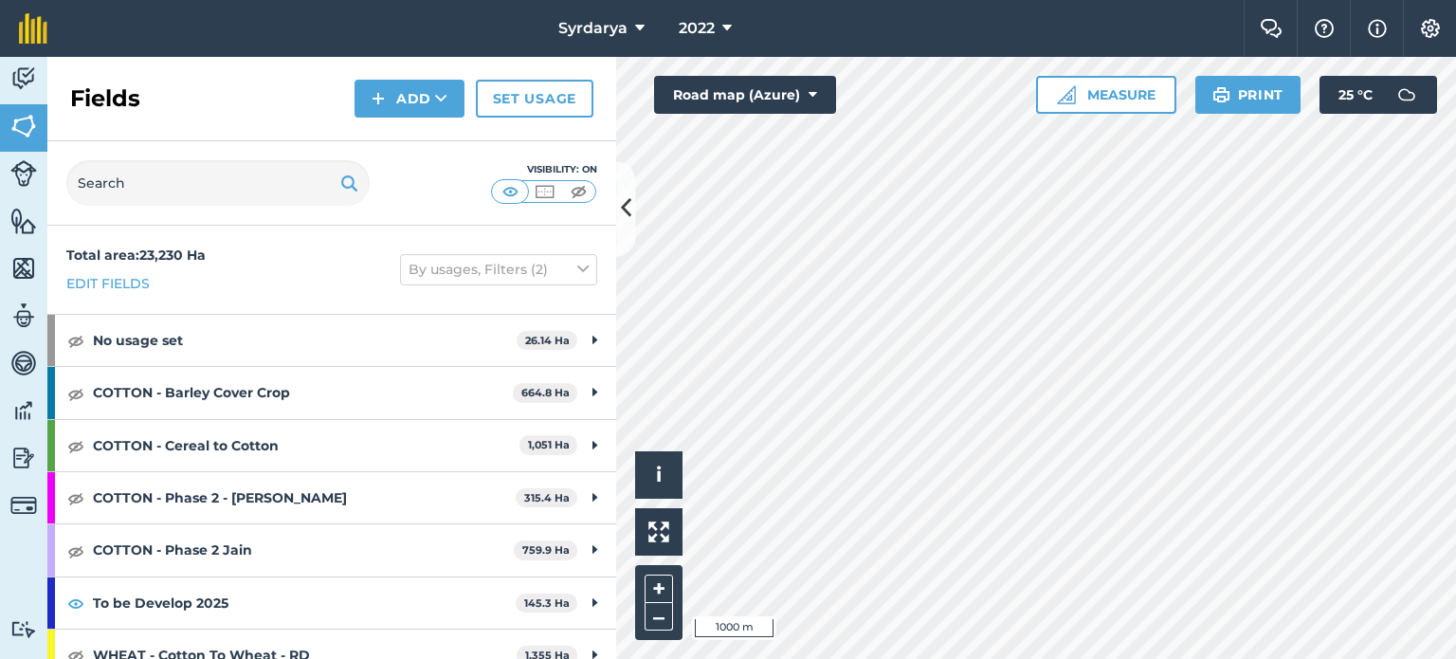 This screenshot has width=1456, height=659. I want to click on strong: No usage set, so click(304, 340).